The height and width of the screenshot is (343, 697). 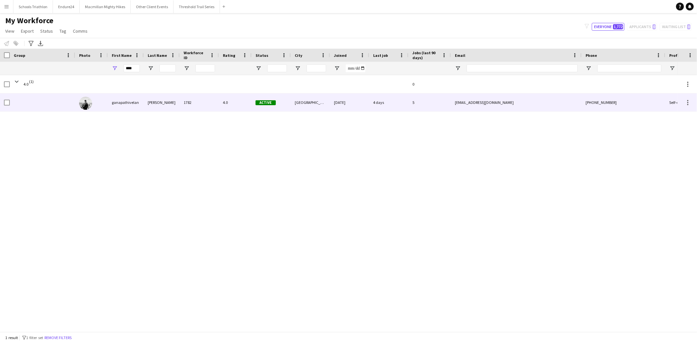 What do you see at coordinates (80, 31) in the screenshot?
I see `span: Comms` at bounding box center [80, 31].